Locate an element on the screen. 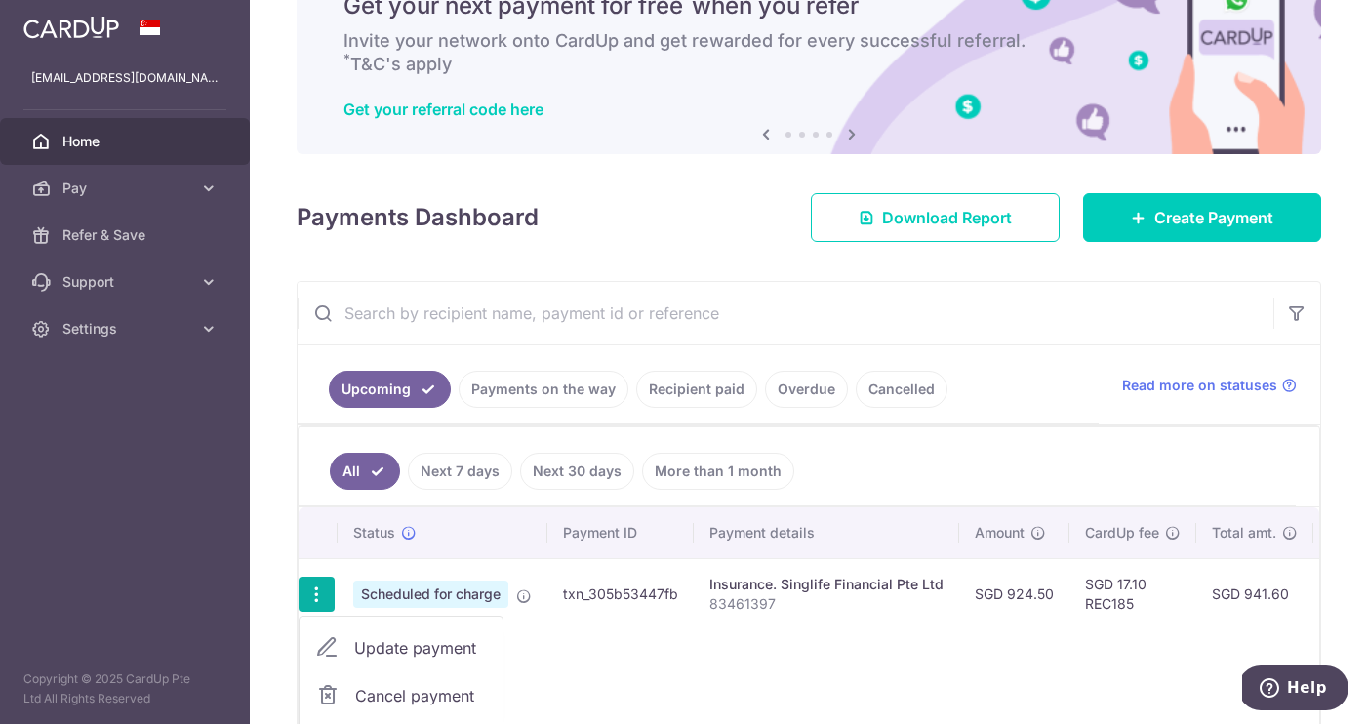 This screenshot has width=1368, height=724. a: Upcoming is located at coordinates (389, 389).